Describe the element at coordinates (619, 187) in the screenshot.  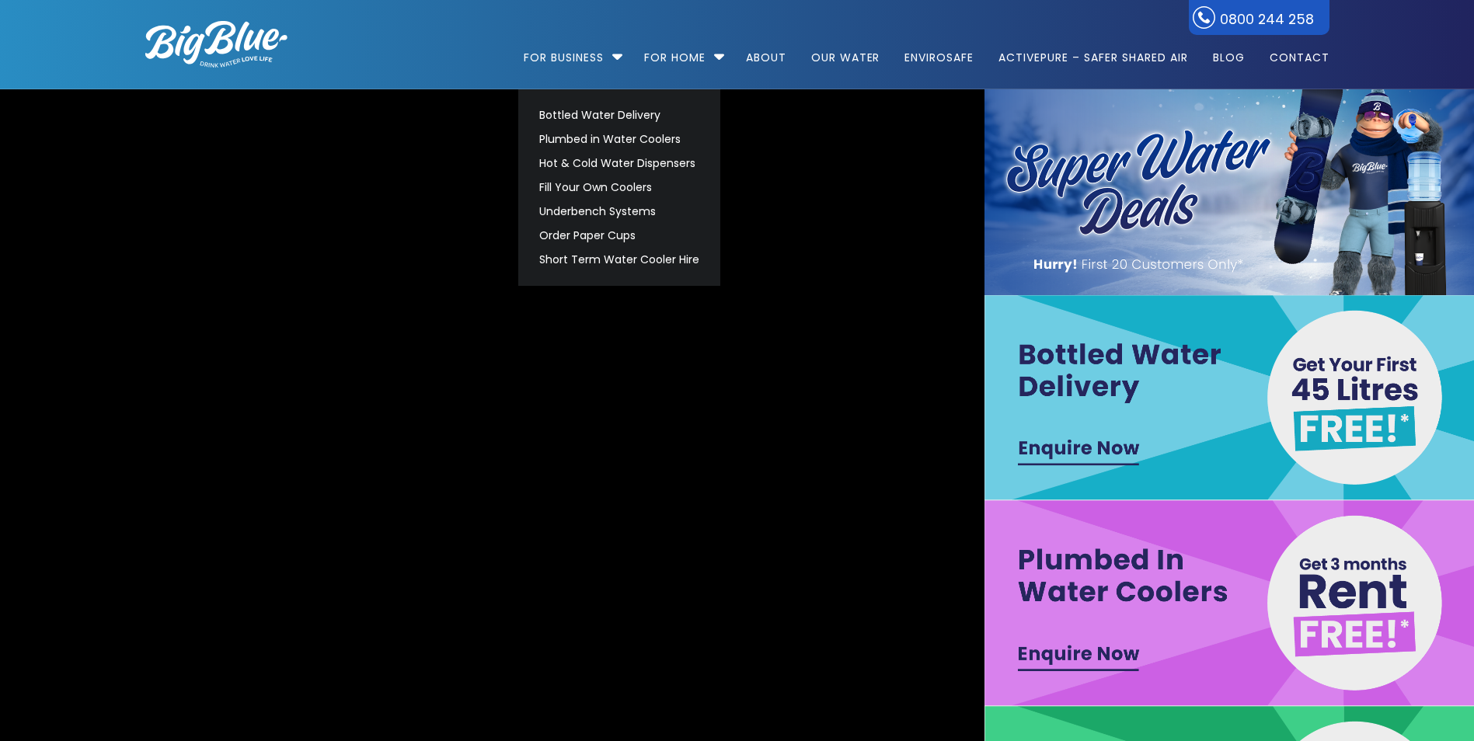
I see `a: Fill Your Own Coolers` at that location.